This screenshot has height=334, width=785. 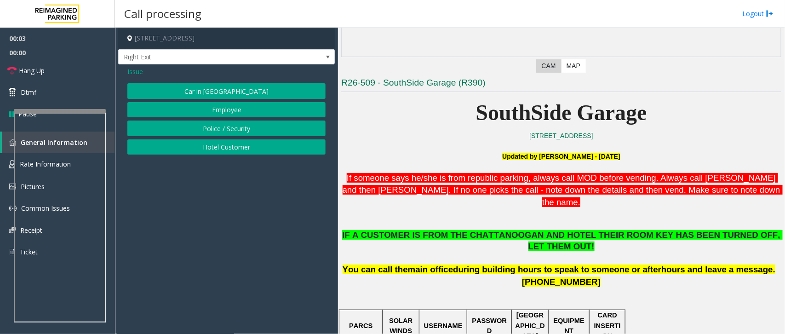 What do you see at coordinates (226, 128) in the screenshot?
I see `button: Police / Security` at bounding box center [226, 128].